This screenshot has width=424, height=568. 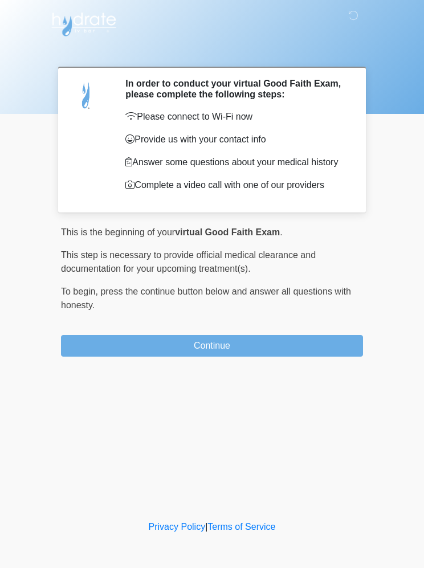 I want to click on span: This step is necessary to provide official medical clearance and documentation for your upcoming ..., so click(x=188, y=261).